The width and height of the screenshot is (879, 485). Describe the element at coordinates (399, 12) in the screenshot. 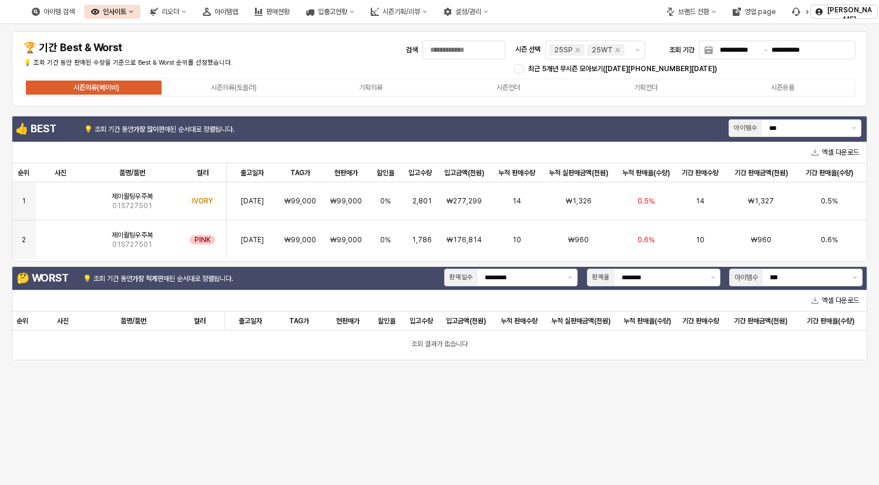

I see `button: 시즌기획/리뷰` at that location.